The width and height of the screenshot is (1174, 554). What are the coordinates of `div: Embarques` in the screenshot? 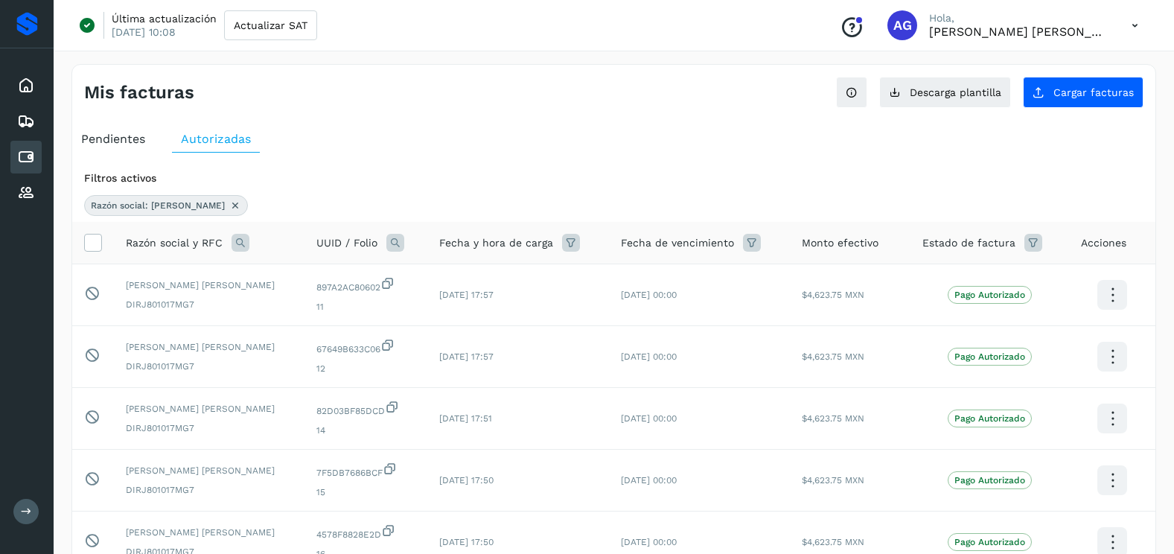 It's located at (26, 121).